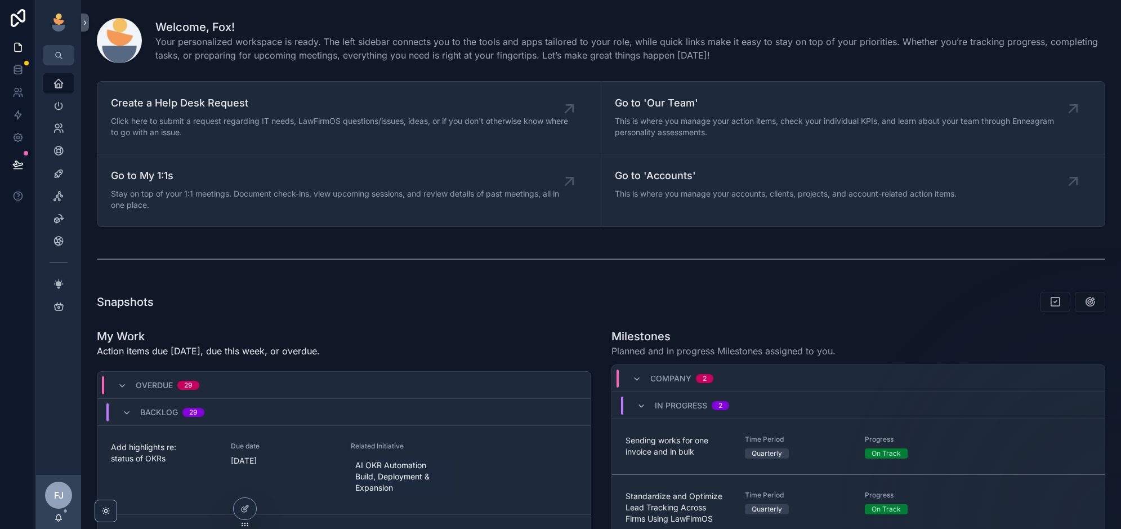 This screenshot has height=529, width=1121. Describe the element at coordinates (349, 118) in the screenshot. I see `a: Create a Help Desk RequestClick here to submit a request regarding IT needs, LawFirmOS questions/...` at that location.